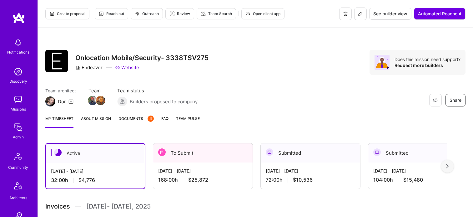 This screenshot has height=217, width=473. Describe the element at coordinates (413, 179) in the screenshot. I see `span: $15,480` at that location.